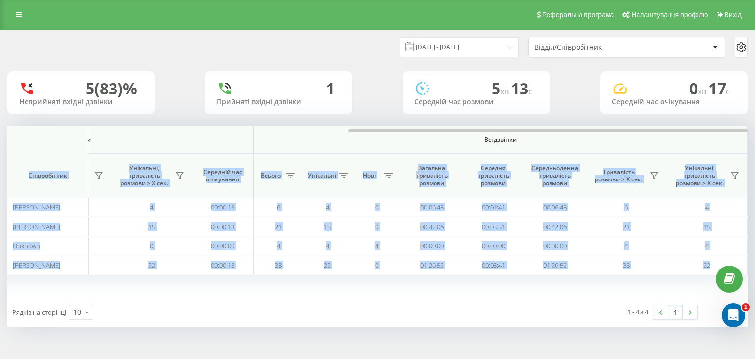 The width and height of the screenshot is (755, 359). Describe the element at coordinates (279, 102) in the screenshot. I see `div: Прийняті вхідні дзвінки` at that location.